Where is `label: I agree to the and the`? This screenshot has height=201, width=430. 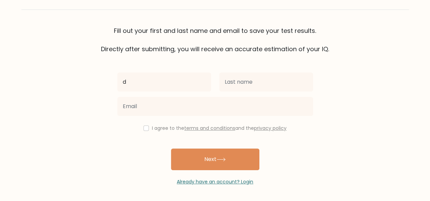
label: I agree to the and the is located at coordinates (219, 128).